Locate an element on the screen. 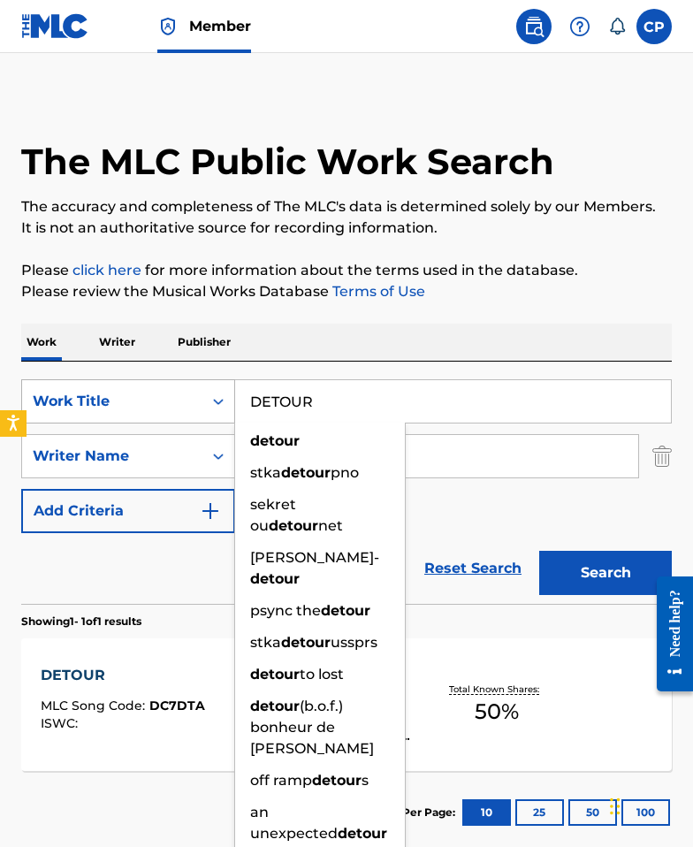  span: pno is located at coordinates (345, 472).